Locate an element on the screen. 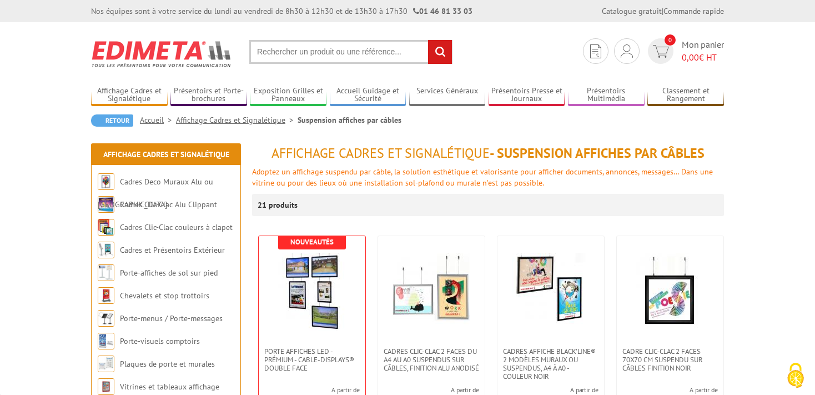  a: Retour is located at coordinates (112, 121).